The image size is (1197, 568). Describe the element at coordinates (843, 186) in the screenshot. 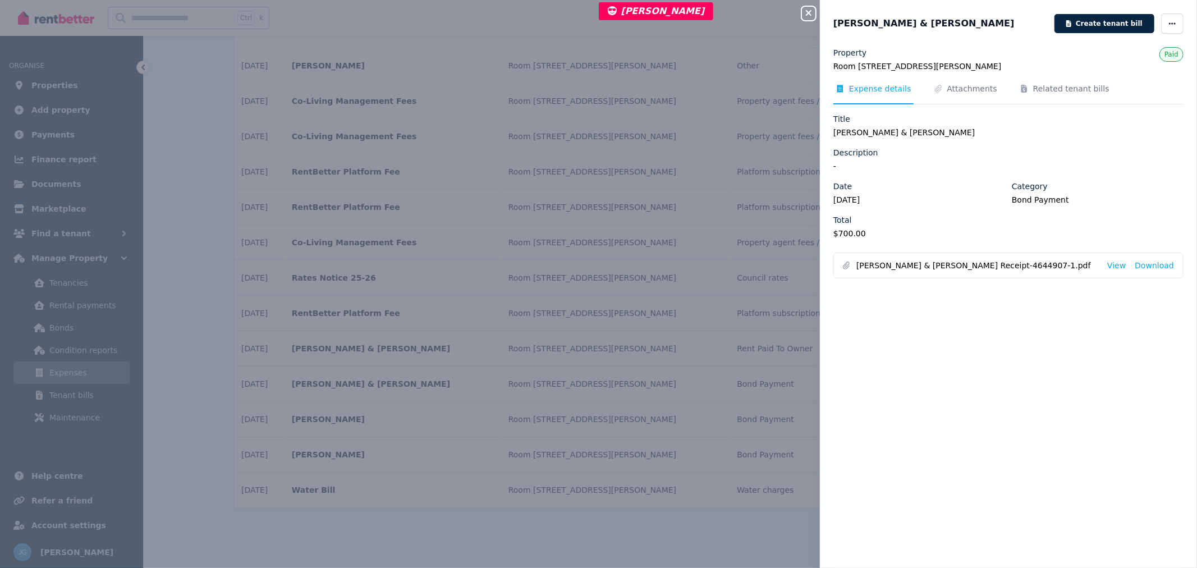

I see `label: Date` at that location.